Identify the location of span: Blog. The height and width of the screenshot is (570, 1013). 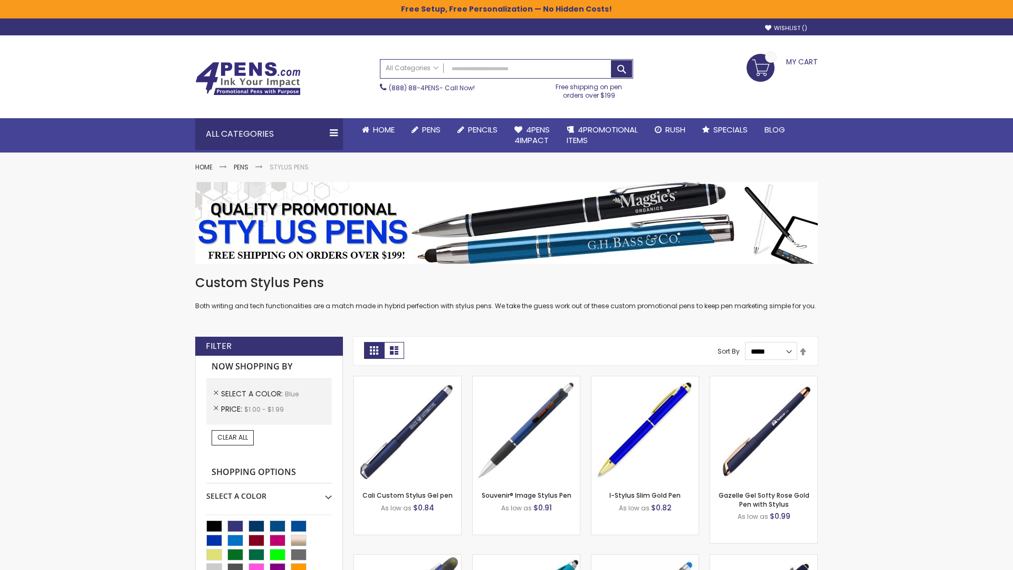
(775, 129).